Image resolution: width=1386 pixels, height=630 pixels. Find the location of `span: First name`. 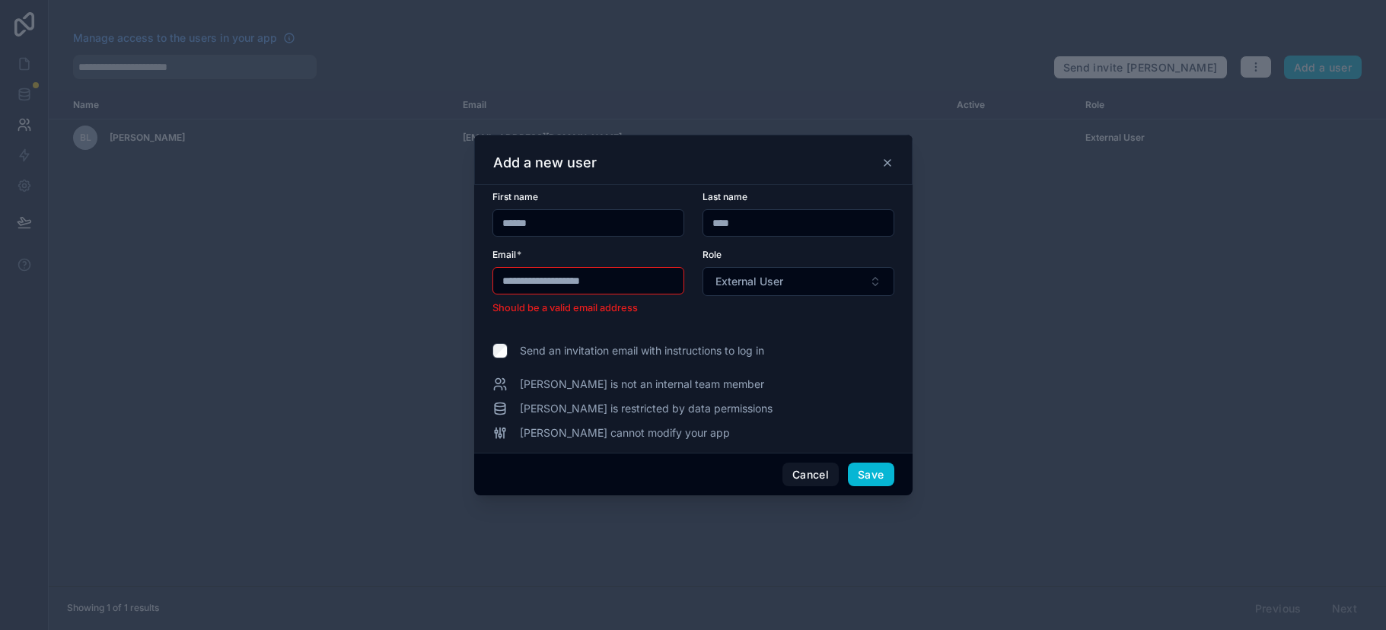

span: First name is located at coordinates (515, 196).